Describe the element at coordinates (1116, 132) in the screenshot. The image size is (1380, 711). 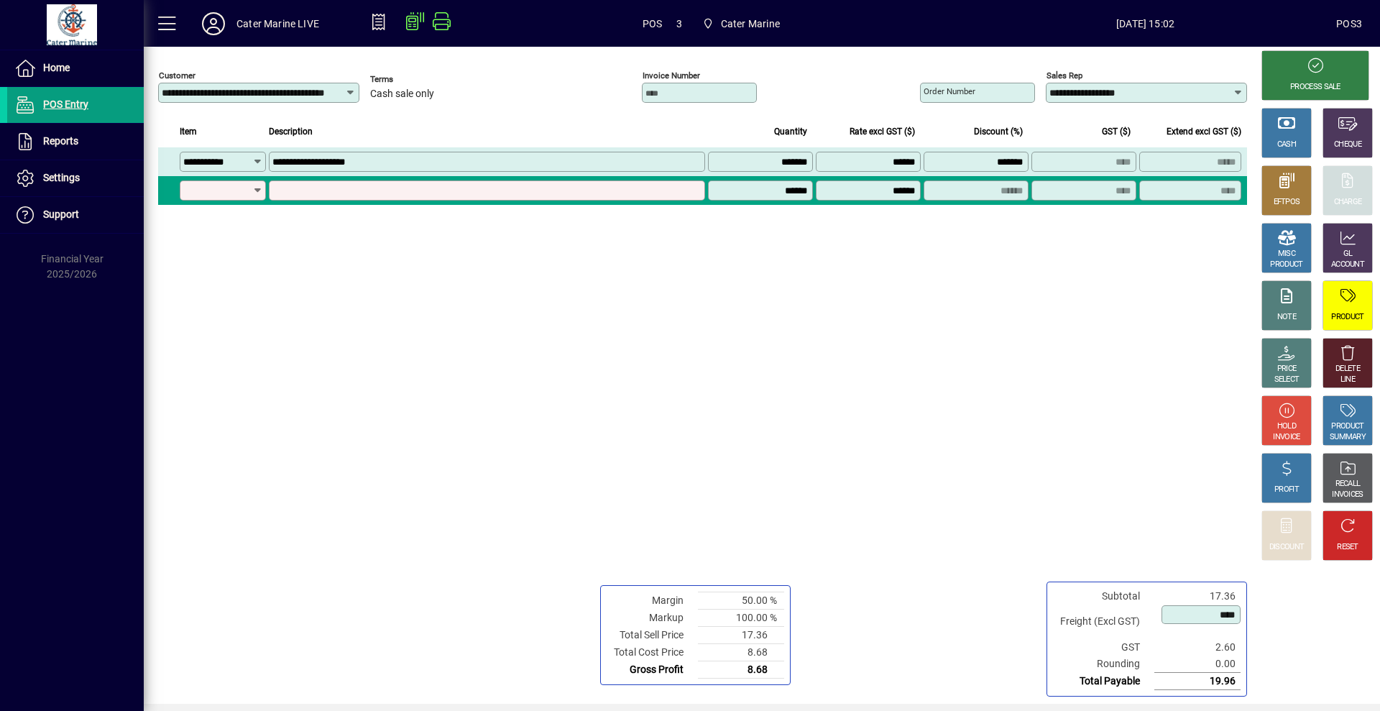
I see `span: GST ($)` at that location.